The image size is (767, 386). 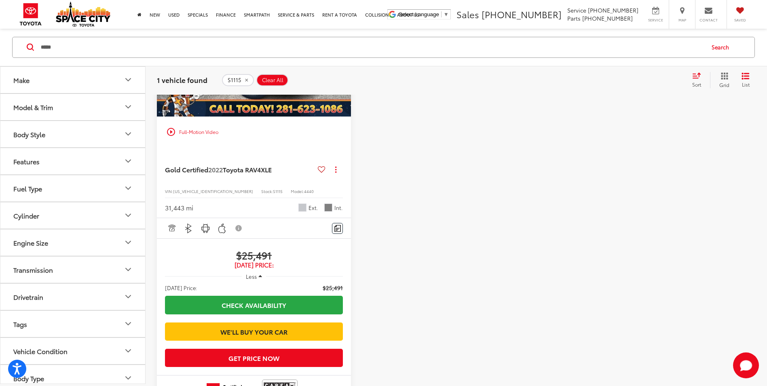 What do you see at coordinates (205, 228) in the screenshot?
I see `img: Android Auto` at bounding box center [205, 228].